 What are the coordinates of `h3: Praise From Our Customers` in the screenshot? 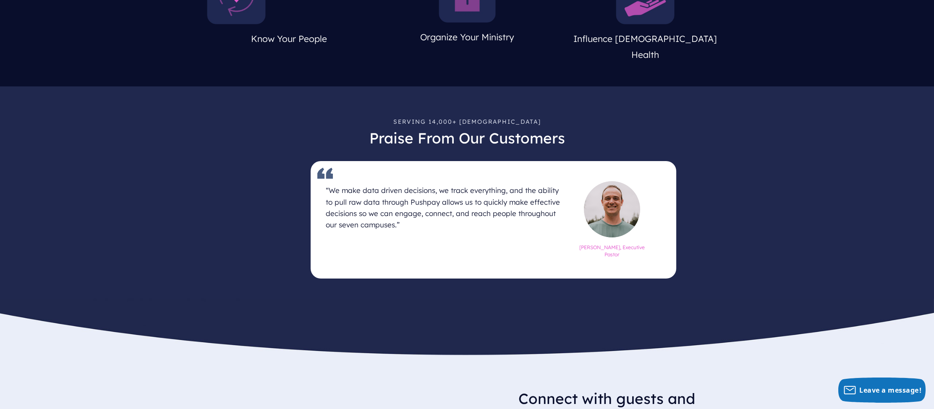 It's located at (467, 142).